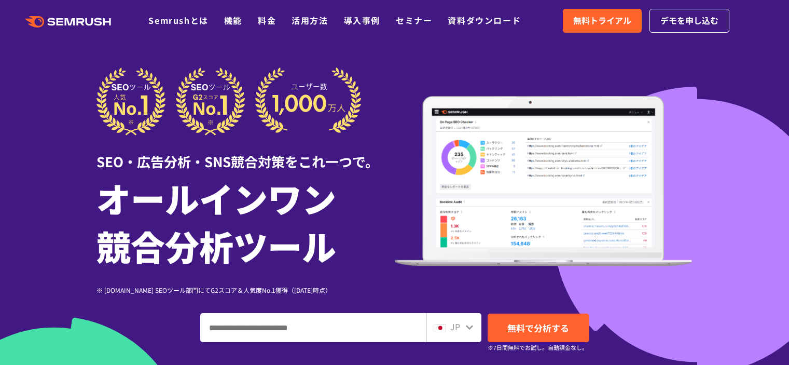 This screenshot has height=365, width=789. I want to click on span: デモを申し込む, so click(689, 21).